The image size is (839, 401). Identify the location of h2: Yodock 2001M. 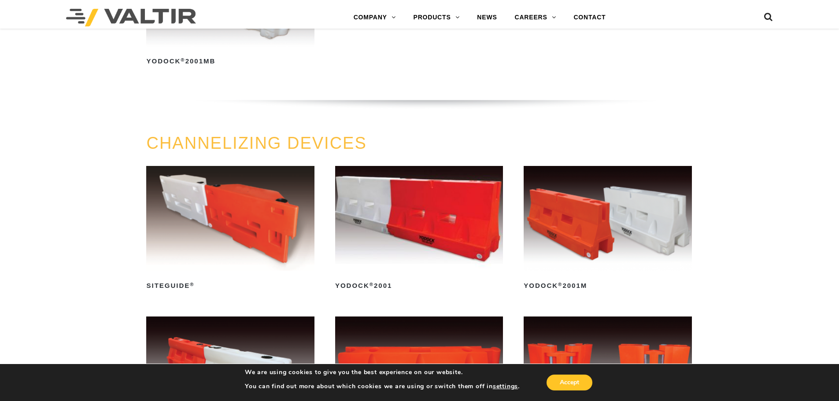
(608, 286).